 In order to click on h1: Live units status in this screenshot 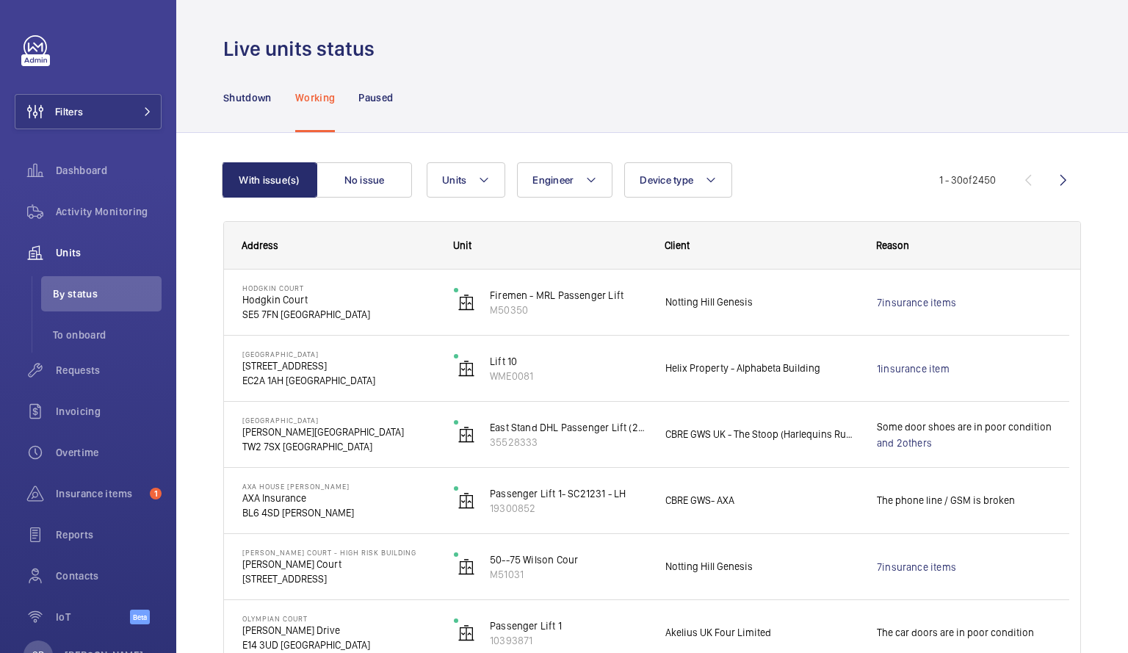, I will do `click(303, 48)`.